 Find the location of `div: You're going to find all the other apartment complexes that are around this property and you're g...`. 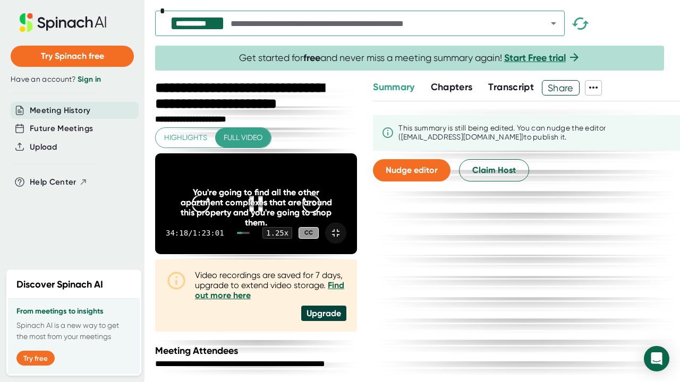

div: You're going to find all the other apartment complexes that are around this property and you're g... is located at coordinates (256, 208).